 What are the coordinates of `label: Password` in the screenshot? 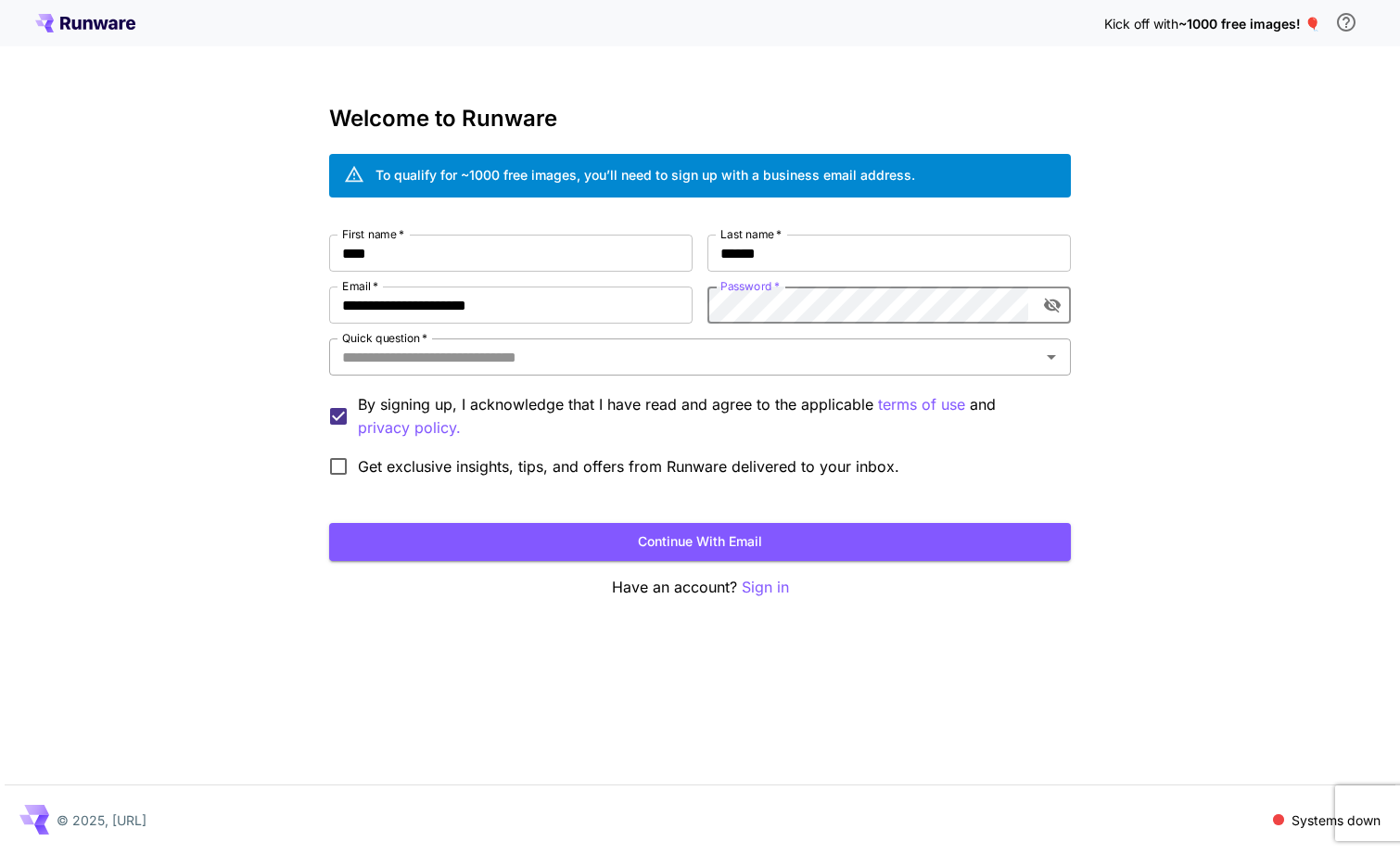 It's located at (750, 286).